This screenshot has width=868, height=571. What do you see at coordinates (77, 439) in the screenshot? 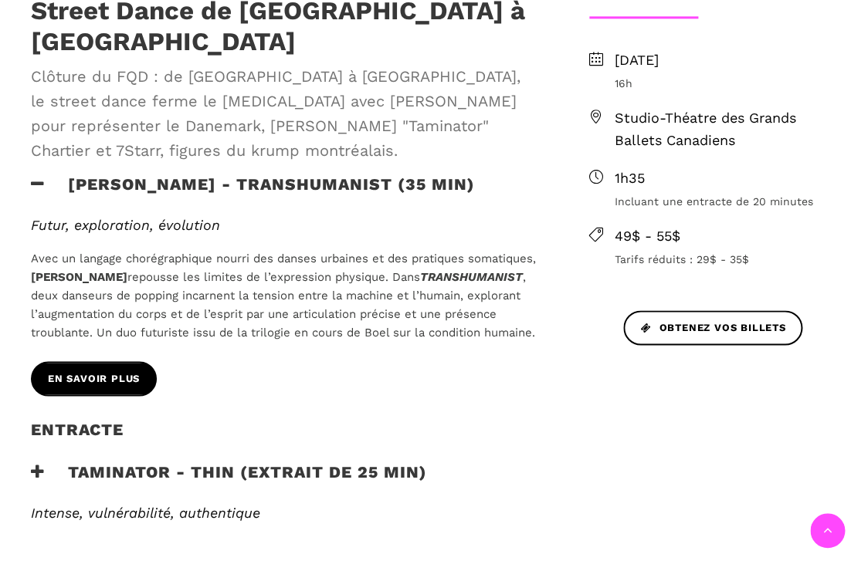
I see `h4: Entracte` at bounding box center [77, 439].